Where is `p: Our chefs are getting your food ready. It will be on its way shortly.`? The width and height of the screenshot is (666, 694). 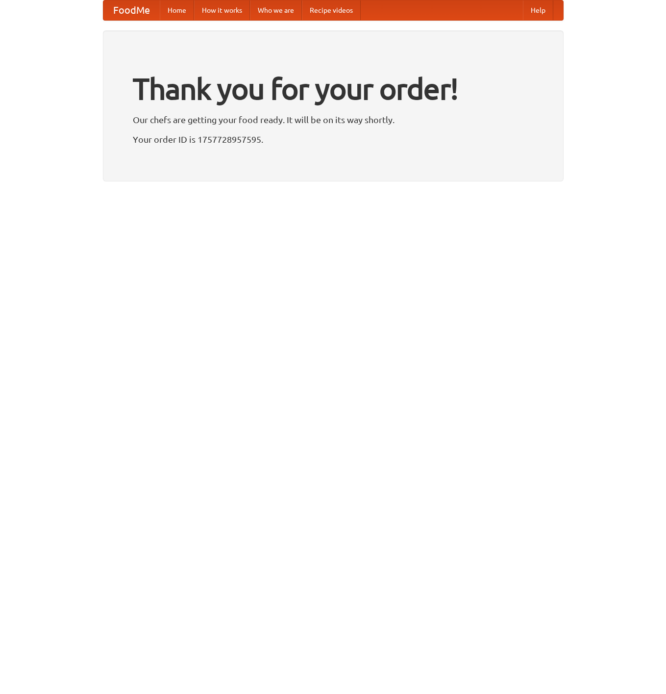
p: Our chefs are getting your food ready. It will be on its way shortly. is located at coordinates (333, 120).